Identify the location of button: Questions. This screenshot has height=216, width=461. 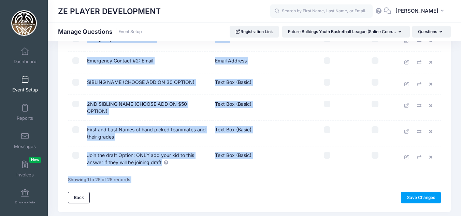
(432, 32).